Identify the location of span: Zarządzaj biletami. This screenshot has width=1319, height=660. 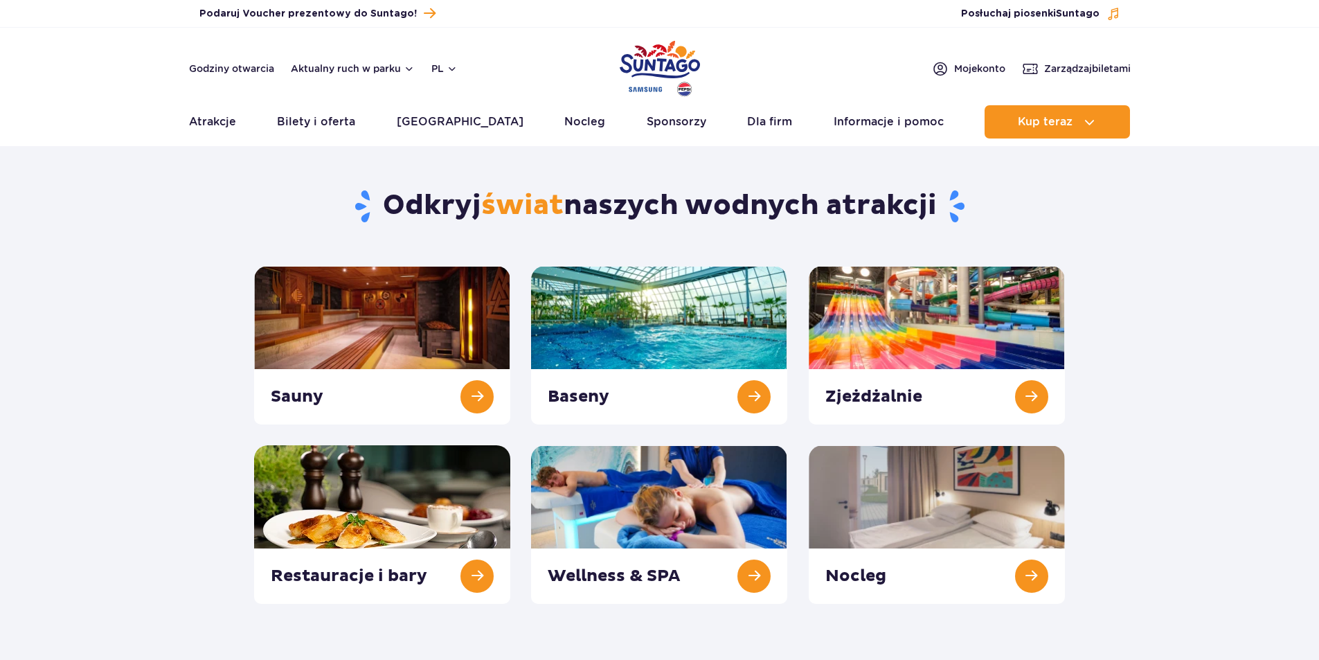
(1087, 69).